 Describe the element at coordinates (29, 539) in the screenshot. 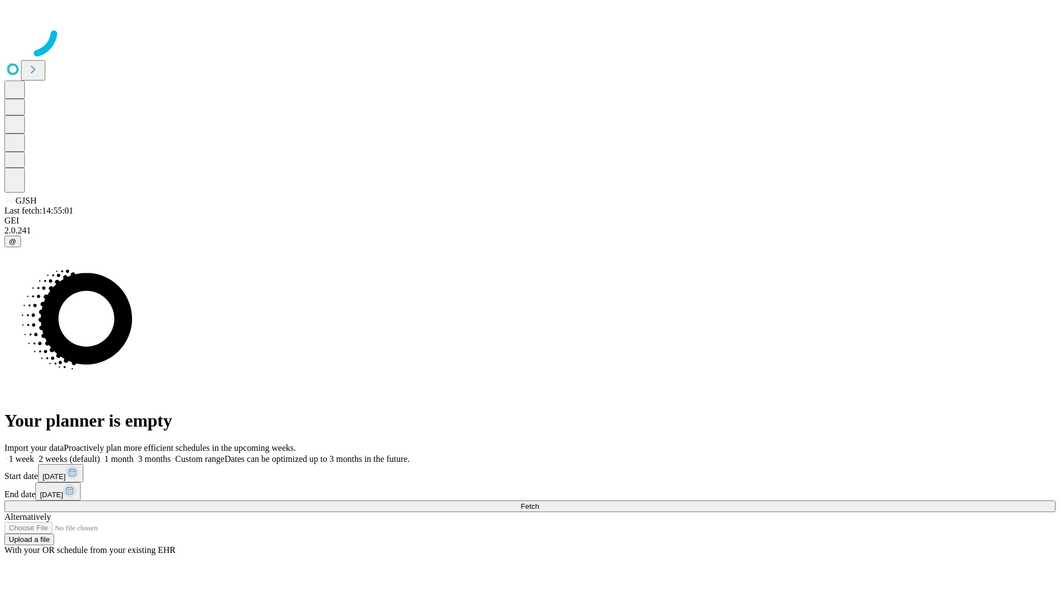

I see `button: Upload a file` at that location.